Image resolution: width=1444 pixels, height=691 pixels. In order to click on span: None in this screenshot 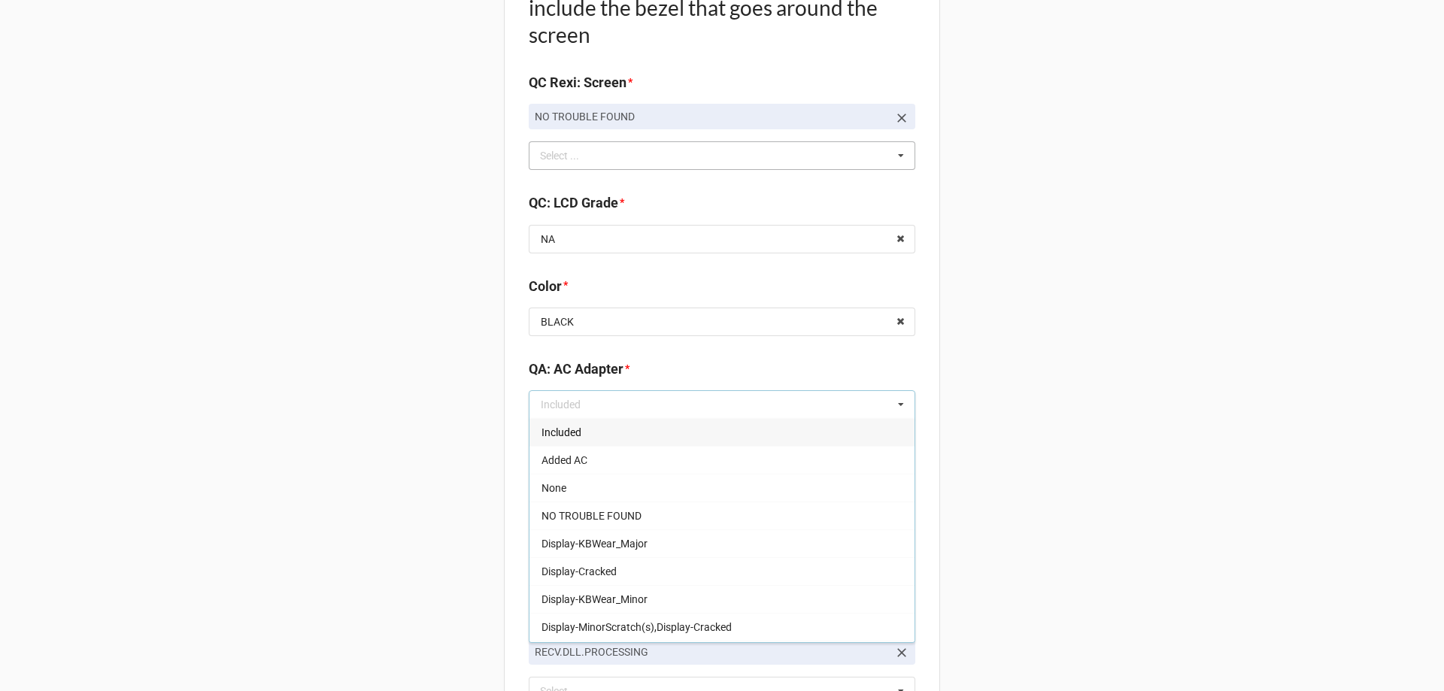, I will do `click(554, 488)`.